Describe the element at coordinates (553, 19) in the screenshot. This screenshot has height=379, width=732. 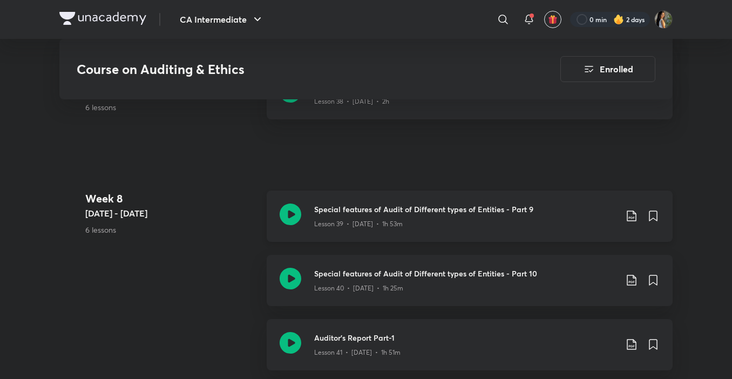
I see `button: avatar` at that location.